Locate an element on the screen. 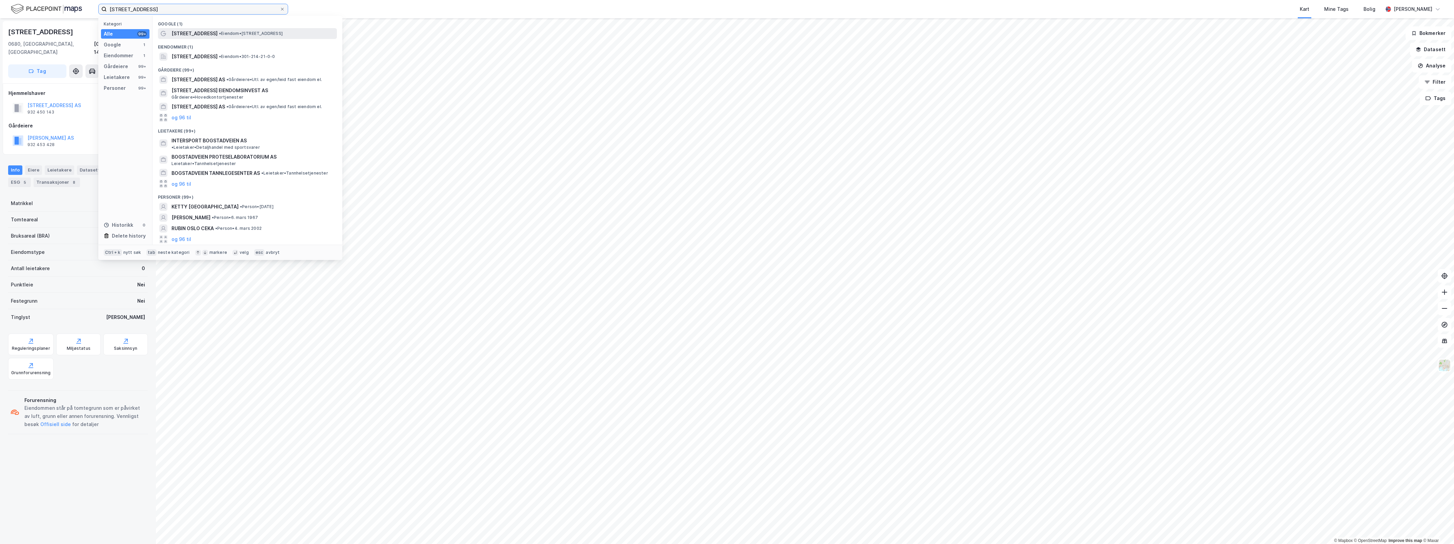 The width and height of the screenshot is (1454, 544). div: Transaksjoner is located at coordinates (57, 182).